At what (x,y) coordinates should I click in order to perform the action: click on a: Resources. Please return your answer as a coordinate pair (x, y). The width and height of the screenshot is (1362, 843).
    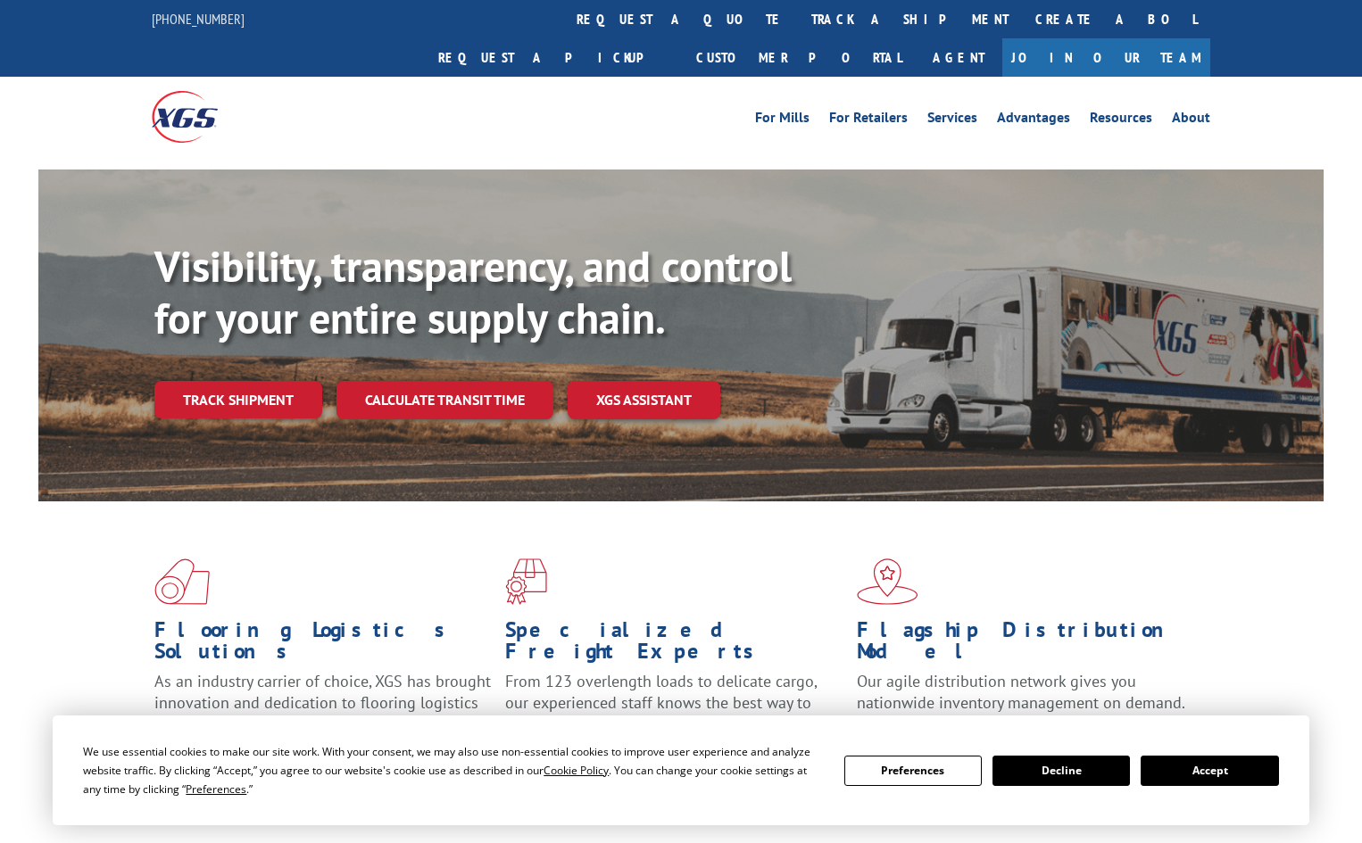
    Looking at the image, I should click on (1121, 120).